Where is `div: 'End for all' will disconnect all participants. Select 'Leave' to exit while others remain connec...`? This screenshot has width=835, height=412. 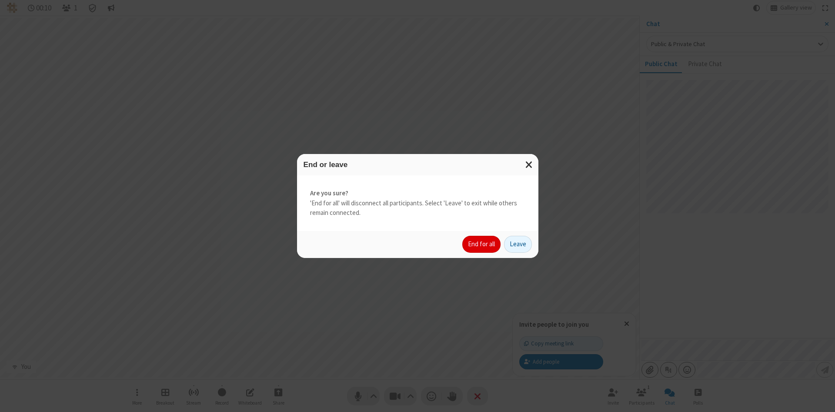 div: 'End for all' will disconnect all participants. Select 'Leave' to exit while others remain connec... is located at coordinates (417, 203).